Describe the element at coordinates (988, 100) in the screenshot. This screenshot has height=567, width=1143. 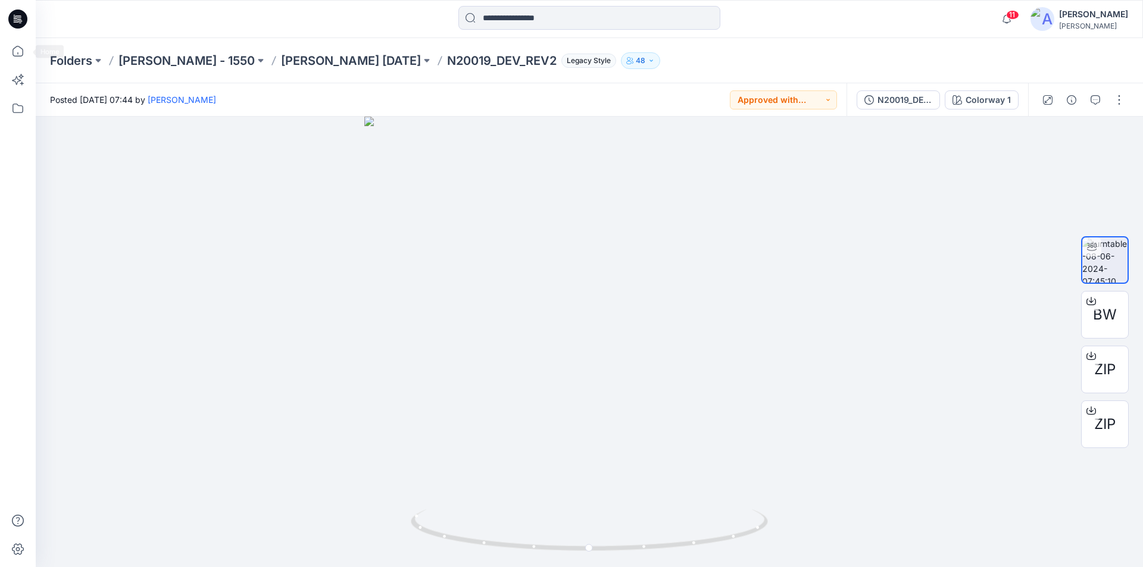
I see `div: Colorway 1` at that location.